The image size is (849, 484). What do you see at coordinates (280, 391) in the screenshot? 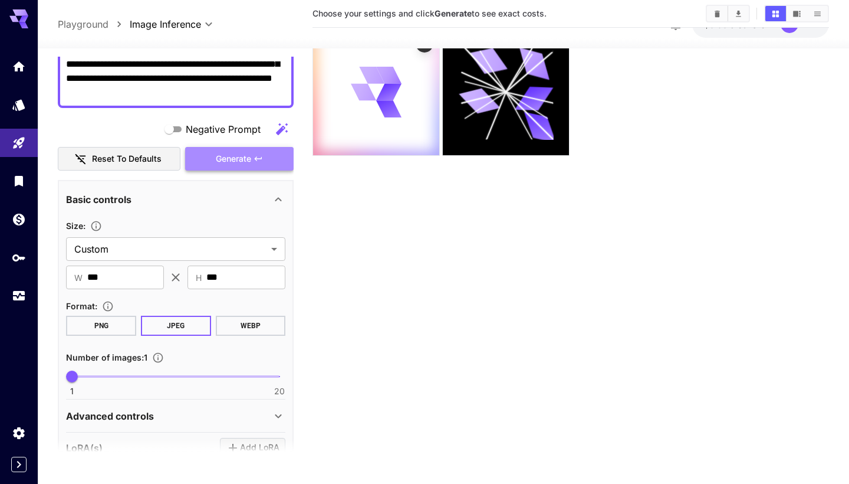
I see `span: 20` at bounding box center [280, 391].